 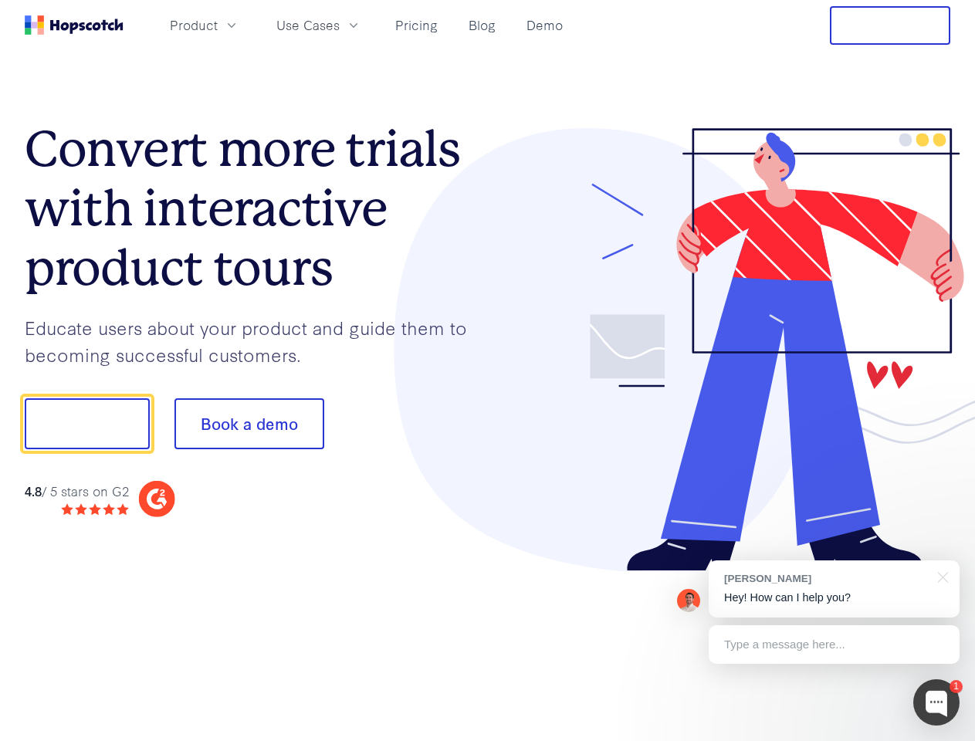 I want to click on div: / 5 stars on G2, so click(x=76, y=491).